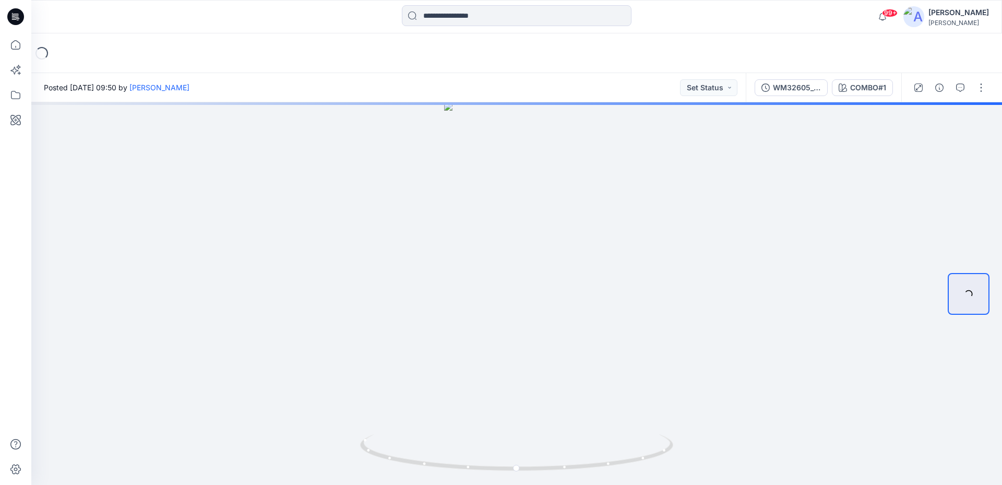 The image size is (1002, 485). Describe the element at coordinates (862, 88) in the screenshot. I see `button: COMBO#1` at that location.